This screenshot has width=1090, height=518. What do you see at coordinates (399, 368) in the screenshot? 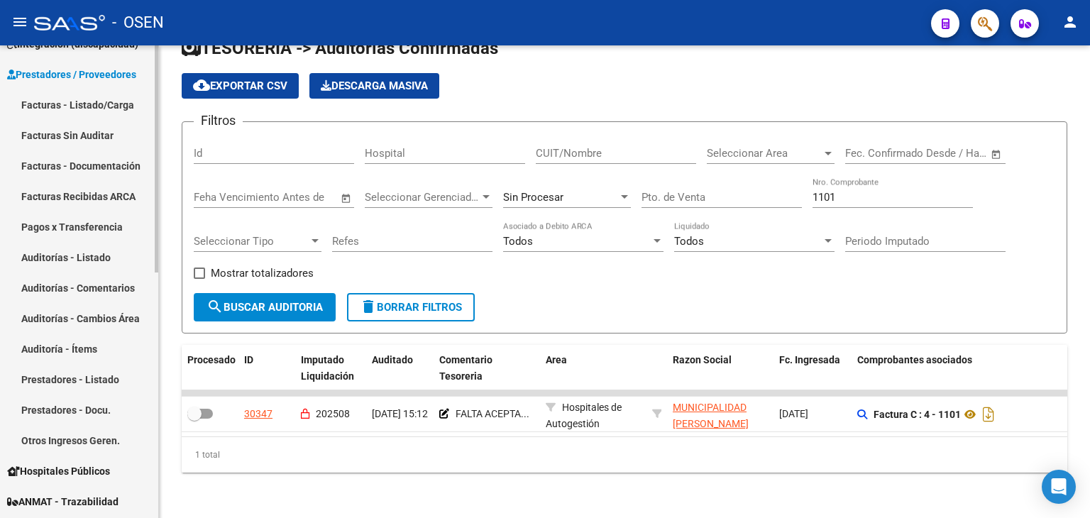
I see `datatable-header-cell: Auditado` at bounding box center [399, 368].